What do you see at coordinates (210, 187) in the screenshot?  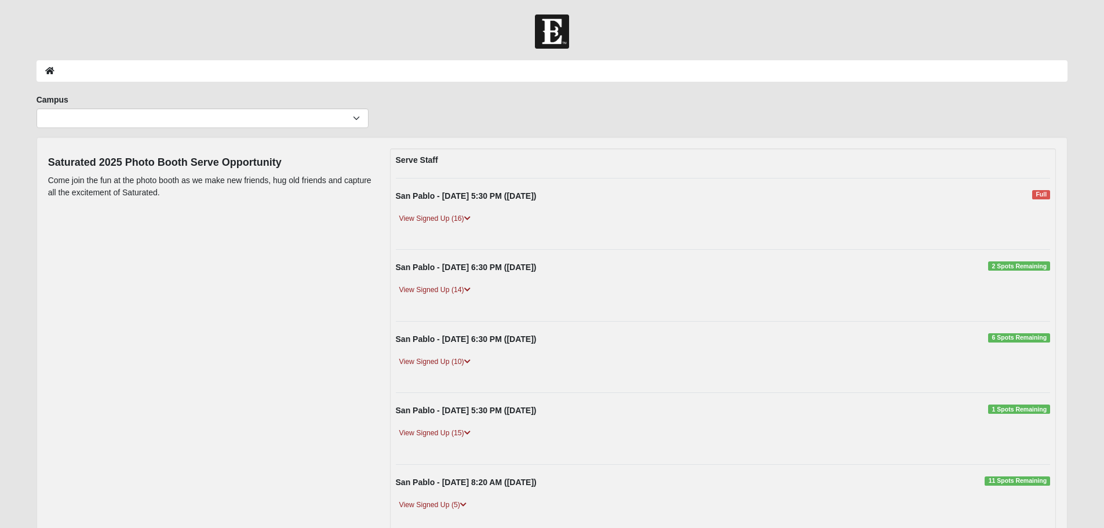 I see `p: Come join the fun at the photo booth as we make new friends, hug old friends and capture all the ...` at bounding box center [210, 187].